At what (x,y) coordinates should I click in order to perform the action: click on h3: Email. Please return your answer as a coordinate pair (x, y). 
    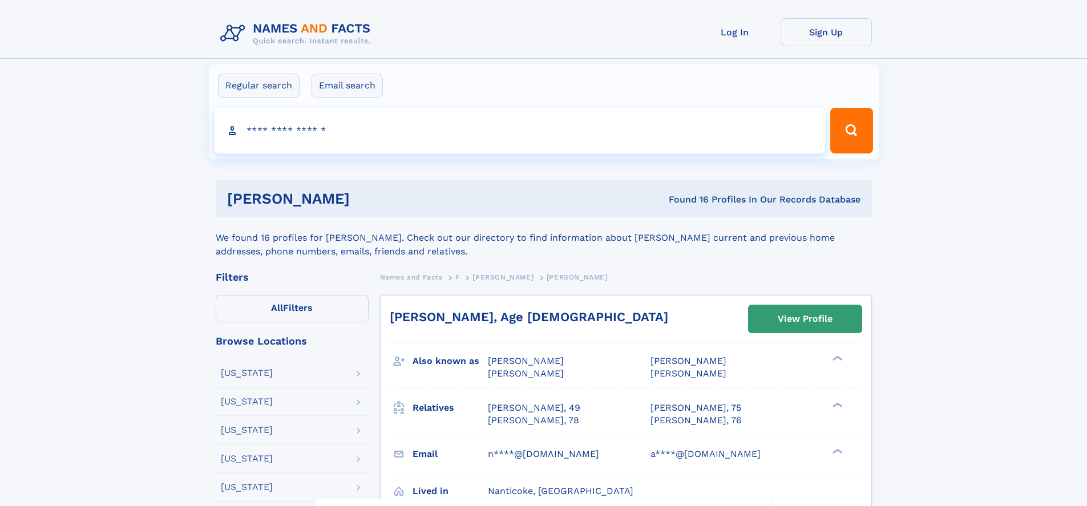
    Looking at the image, I should click on (450, 454).